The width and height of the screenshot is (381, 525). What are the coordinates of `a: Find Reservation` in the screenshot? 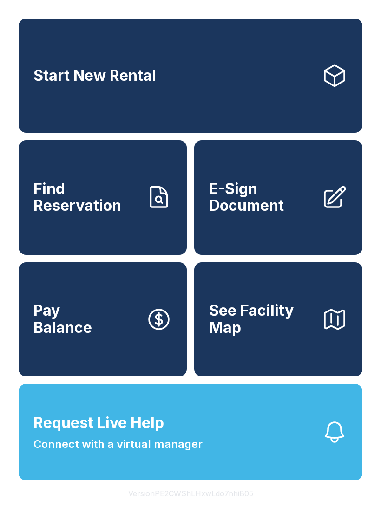 It's located at (103, 197).